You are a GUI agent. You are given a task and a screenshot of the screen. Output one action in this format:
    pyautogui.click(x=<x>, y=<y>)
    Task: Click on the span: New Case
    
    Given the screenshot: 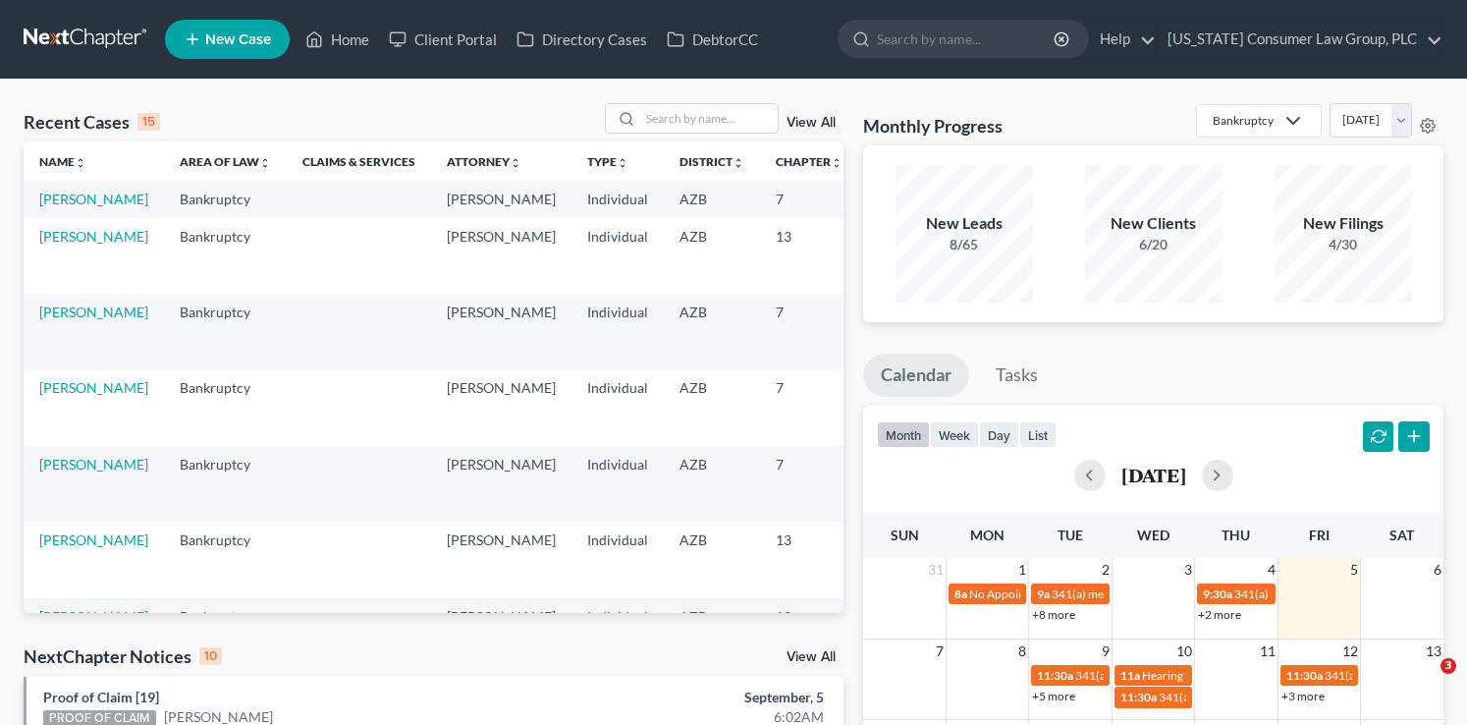 What is the action you would take?
    pyautogui.click(x=238, y=39)
    